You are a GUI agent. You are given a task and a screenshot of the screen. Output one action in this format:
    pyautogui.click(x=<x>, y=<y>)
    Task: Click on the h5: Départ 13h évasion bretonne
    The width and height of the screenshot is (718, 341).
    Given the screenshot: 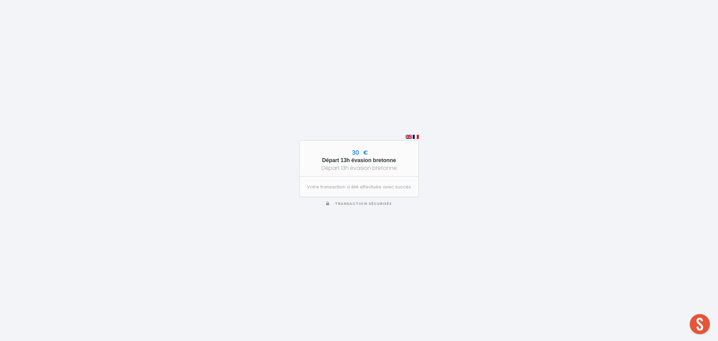 What is the action you would take?
    pyautogui.click(x=359, y=160)
    